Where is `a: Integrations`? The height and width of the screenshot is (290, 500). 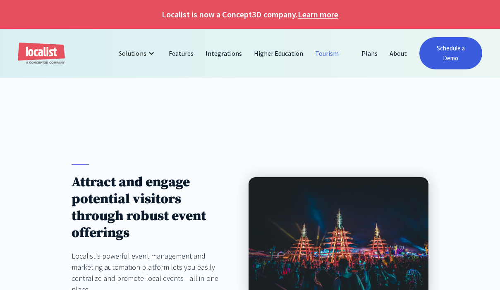 a: Integrations is located at coordinates (224, 53).